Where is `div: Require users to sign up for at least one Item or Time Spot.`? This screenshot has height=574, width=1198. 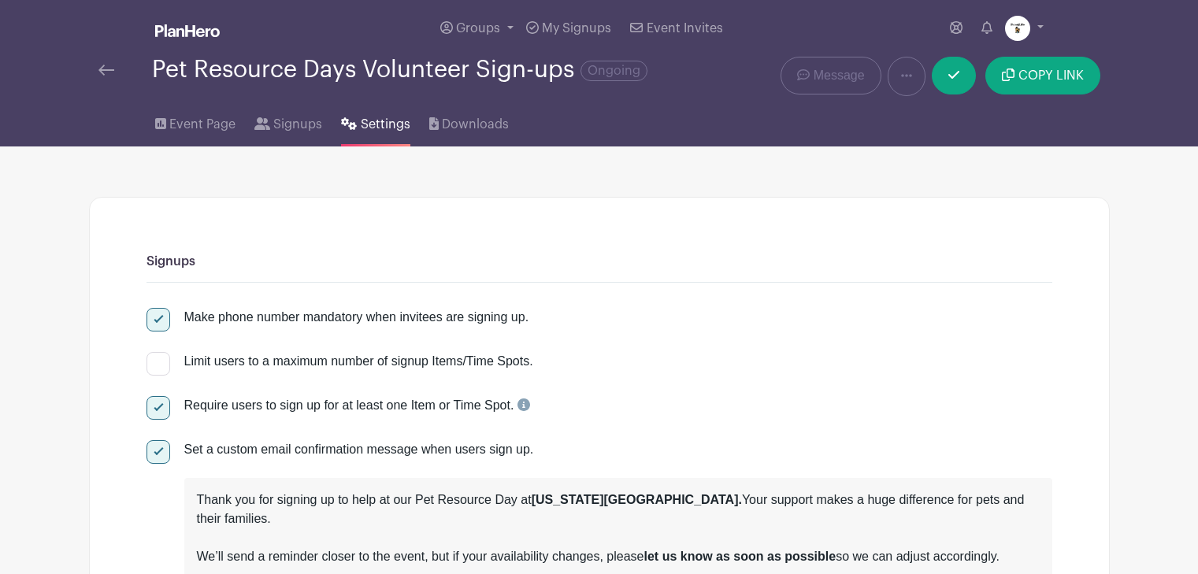
div: Require users to sign up for at least one Item or Time Spot. is located at coordinates (357, 406).